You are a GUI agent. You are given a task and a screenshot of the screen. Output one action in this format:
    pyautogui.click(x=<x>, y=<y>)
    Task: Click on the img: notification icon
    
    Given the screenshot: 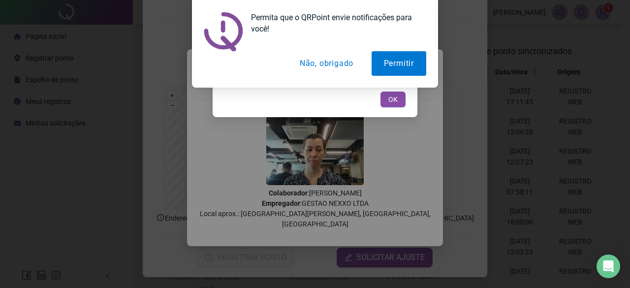 What is the action you would take?
    pyautogui.click(x=224, y=32)
    